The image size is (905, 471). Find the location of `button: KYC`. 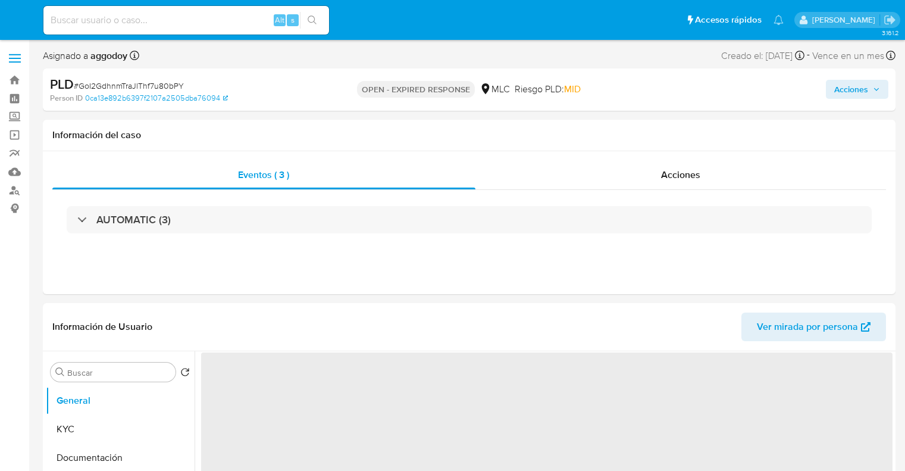

button: KYC is located at coordinates (120, 429).